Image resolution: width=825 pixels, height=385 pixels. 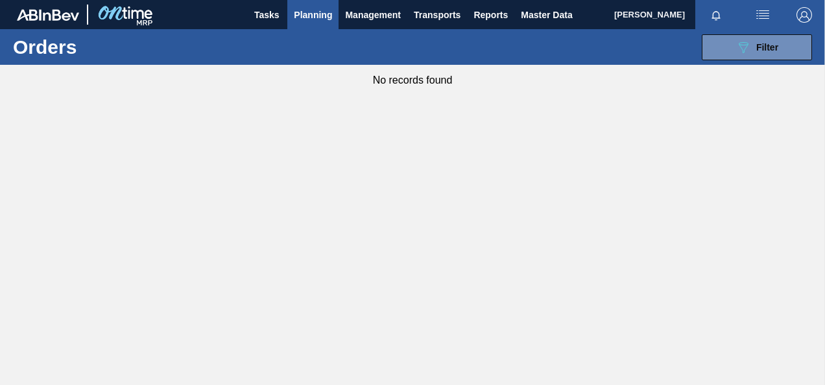 What do you see at coordinates (373, 15) in the screenshot?
I see `span: Management` at bounding box center [373, 15].